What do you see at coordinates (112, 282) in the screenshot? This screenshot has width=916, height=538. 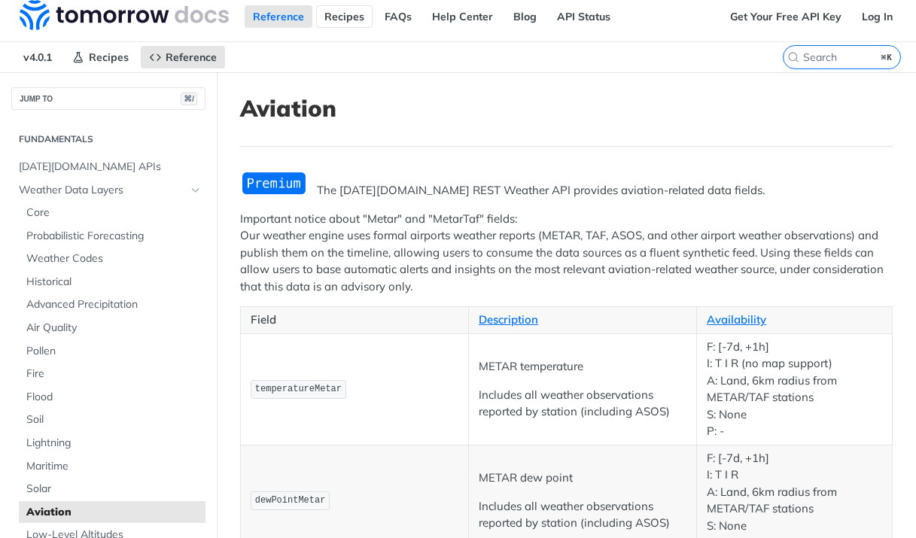 I see `a: Historical` at bounding box center [112, 282].